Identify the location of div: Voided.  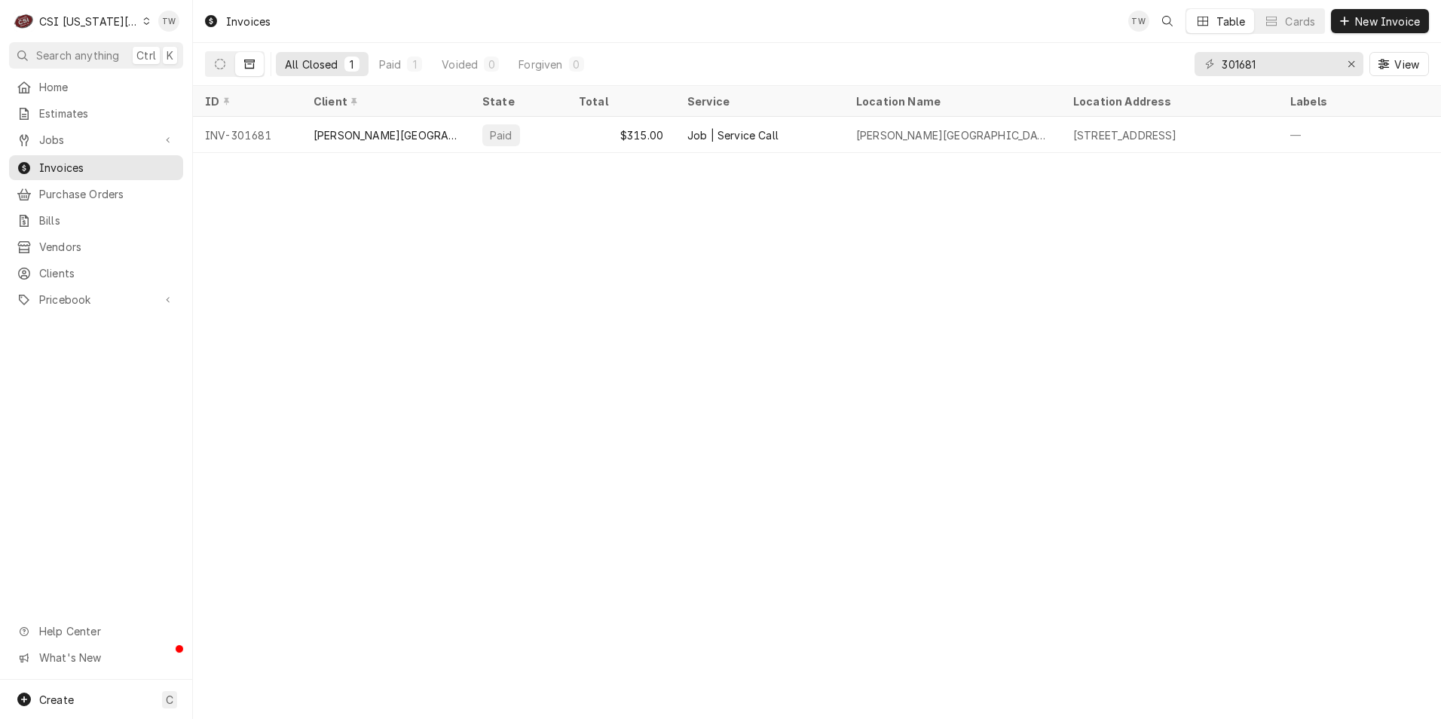
(460, 64).